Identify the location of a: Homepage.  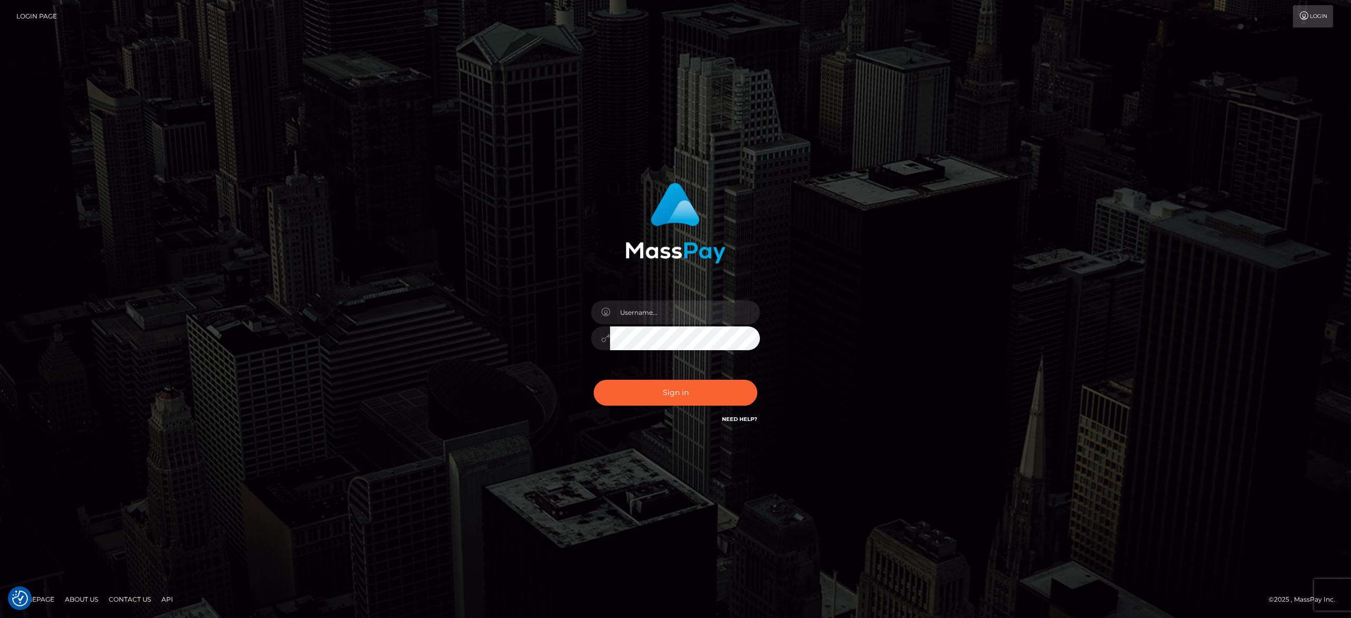
(35, 599).